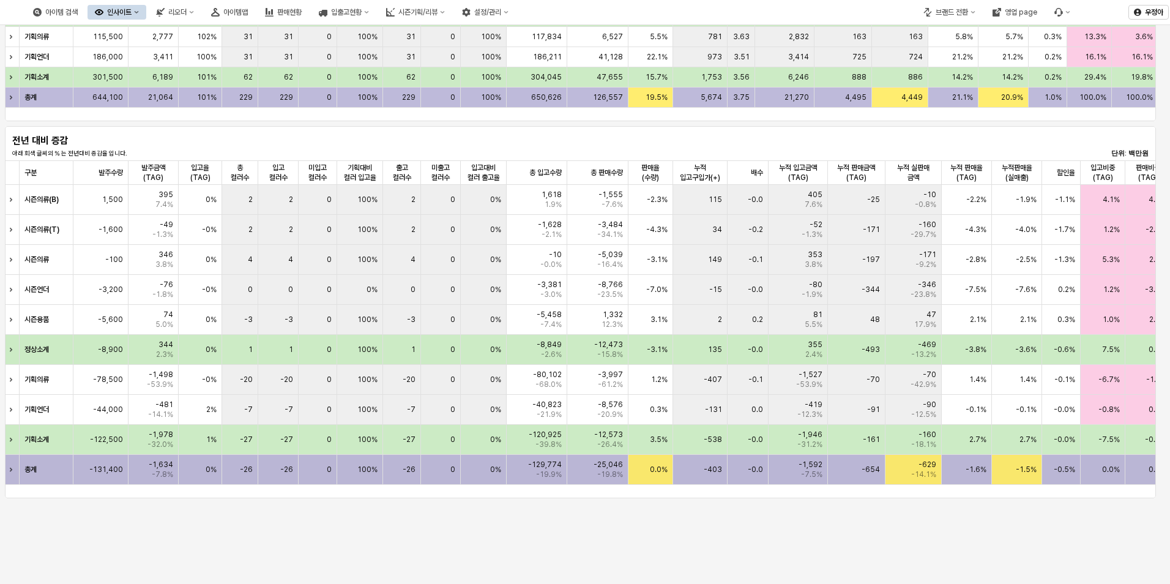 The image size is (1170, 584). I want to click on span: 101%, so click(207, 77).